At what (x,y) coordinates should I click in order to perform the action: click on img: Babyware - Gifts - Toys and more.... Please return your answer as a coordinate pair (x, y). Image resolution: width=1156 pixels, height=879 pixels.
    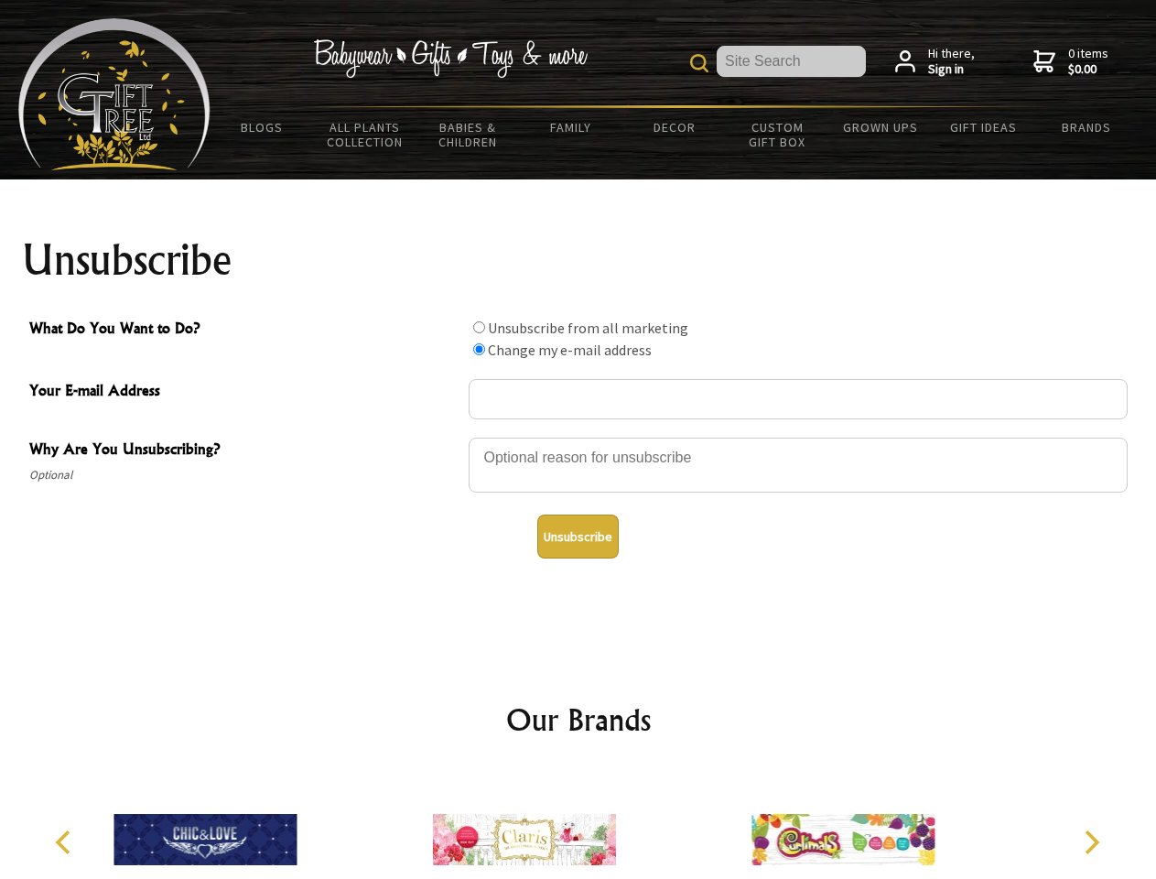
    Looking at the image, I should click on (114, 94).